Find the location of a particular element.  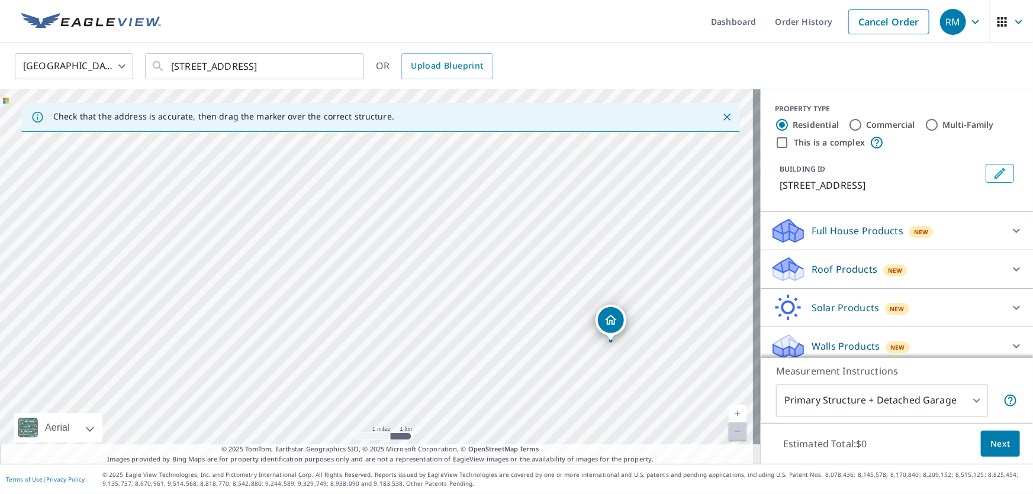

img: EV Logo is located at coordinates (91, 22).